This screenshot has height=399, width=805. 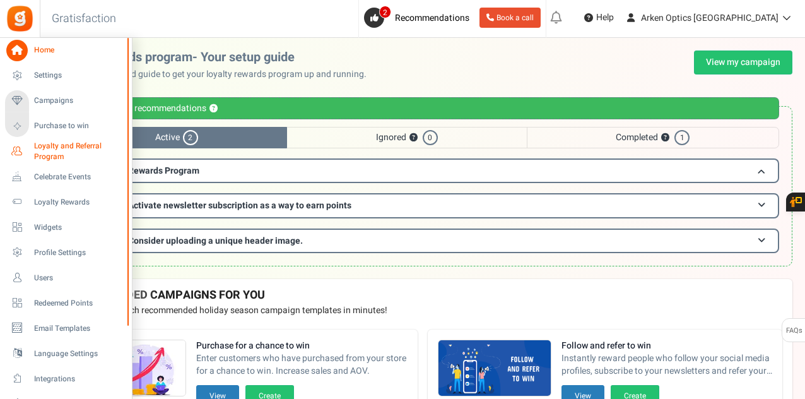 What do you see at coordinates (78, 50) in the screenshot?
I see `span: Home` at bounding box center [78, 50].